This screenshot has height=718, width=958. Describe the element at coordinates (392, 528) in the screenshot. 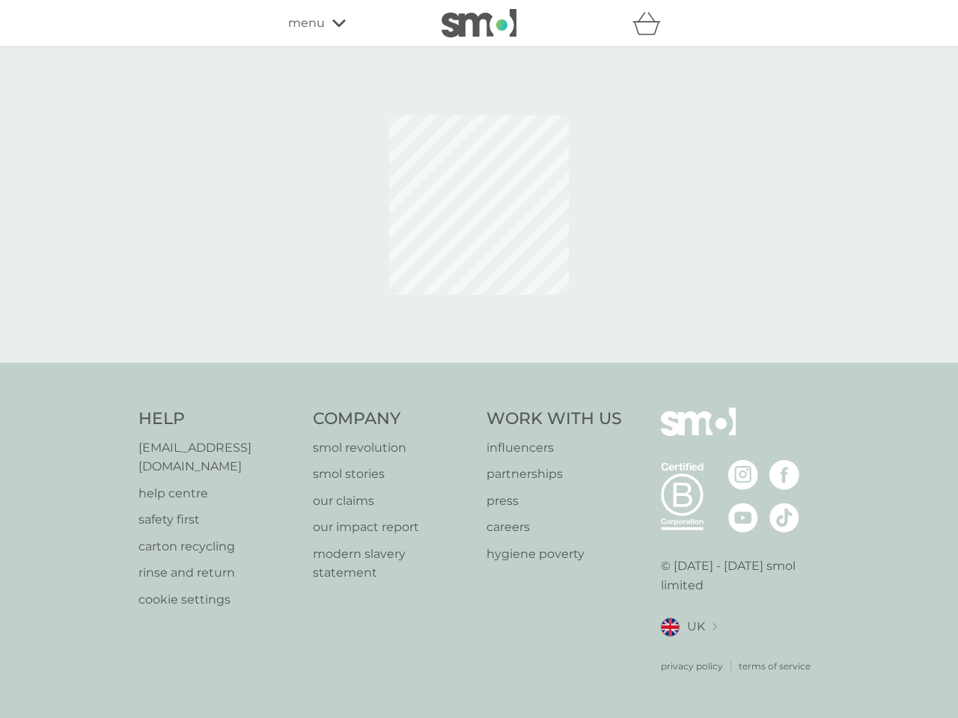

I see `a: our impact report` at that location.